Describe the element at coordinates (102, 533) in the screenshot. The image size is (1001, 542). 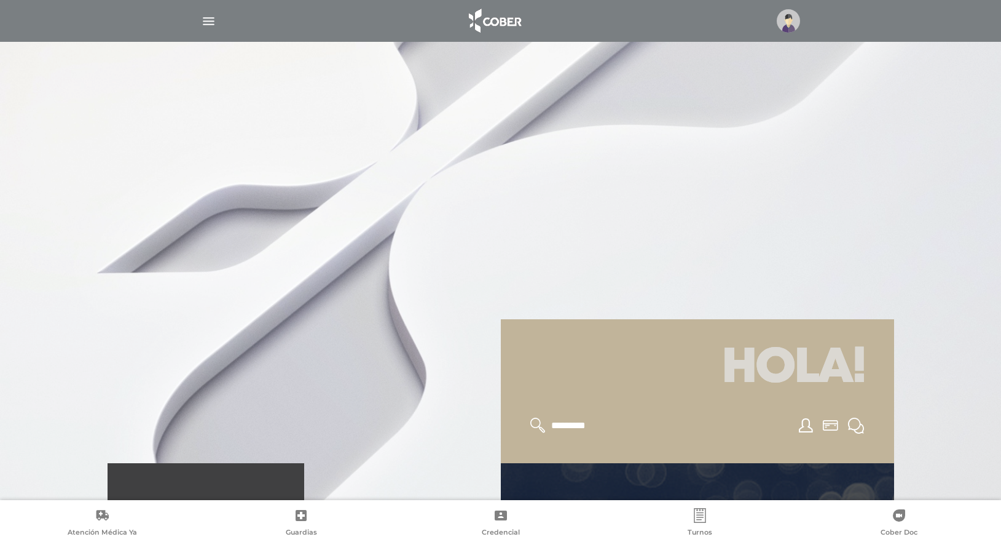
I see `span: Atención Médica Ya` at that location.